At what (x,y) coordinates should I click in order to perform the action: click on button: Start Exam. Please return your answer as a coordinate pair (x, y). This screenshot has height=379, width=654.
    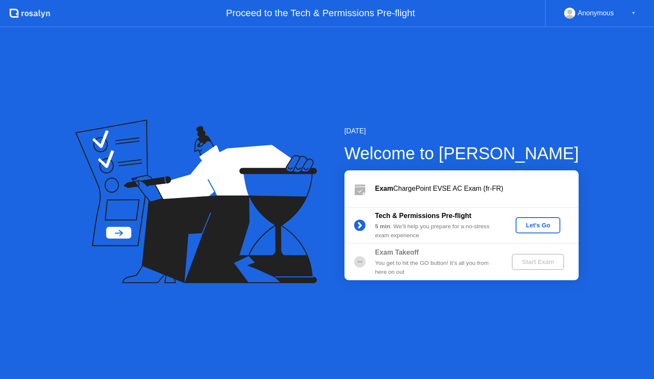
    Looking at the image, I should click on (538, 262).